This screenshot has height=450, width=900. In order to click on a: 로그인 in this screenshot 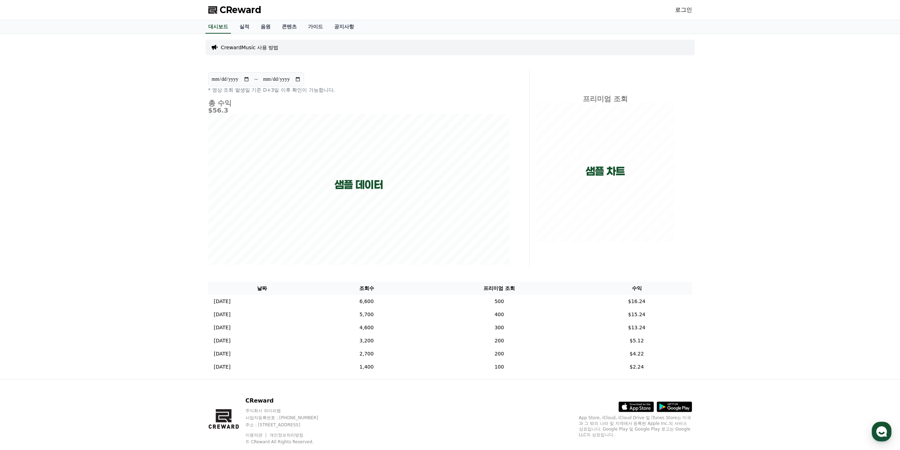, I will do `click(684, 10)`.